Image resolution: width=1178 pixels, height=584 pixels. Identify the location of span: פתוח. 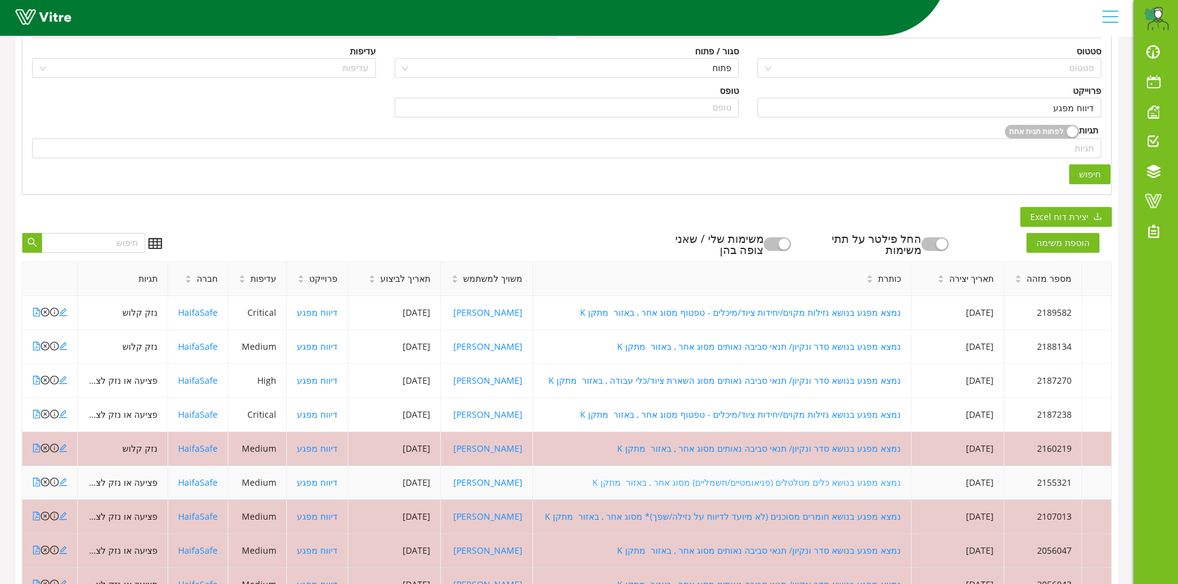
(566, 68).